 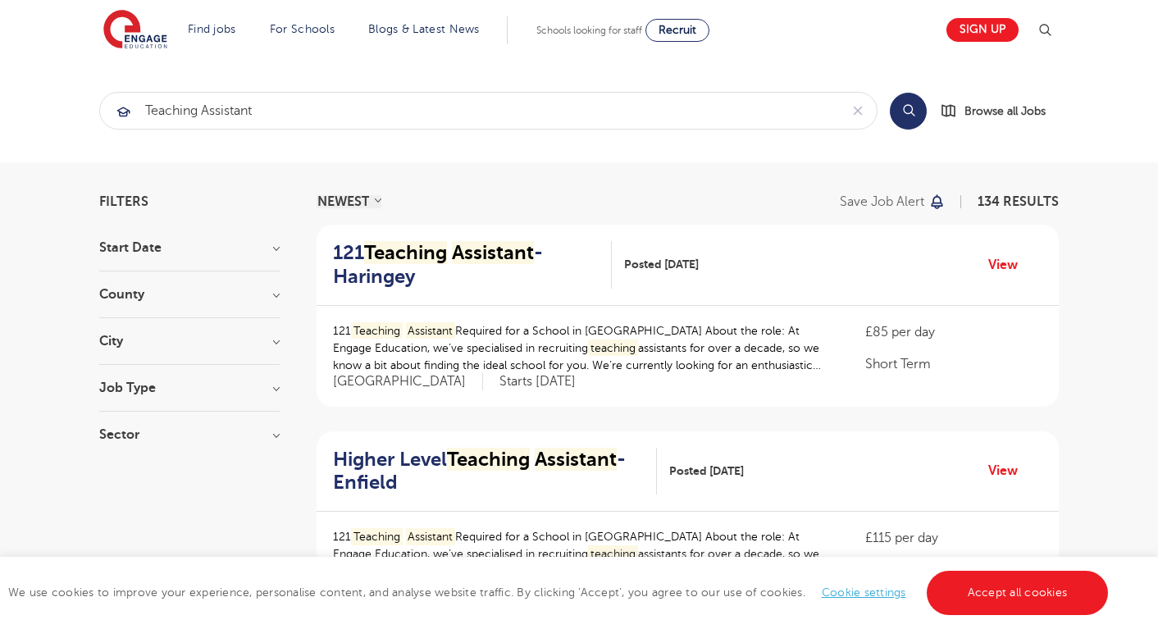 What do you see at coordinates (999, 111) in the screenshot?
I see `a: Browse all Jobs` at bounding box center [999, 111].